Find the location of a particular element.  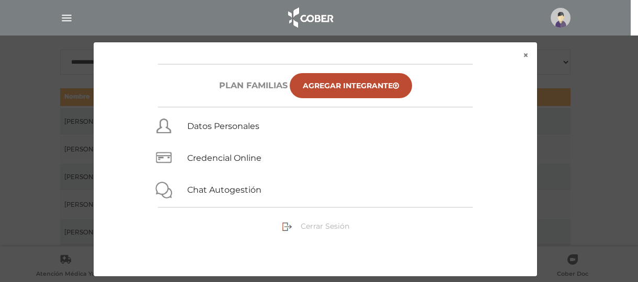

img: profile-placeholder.svg is located at coordinates (560, 18).